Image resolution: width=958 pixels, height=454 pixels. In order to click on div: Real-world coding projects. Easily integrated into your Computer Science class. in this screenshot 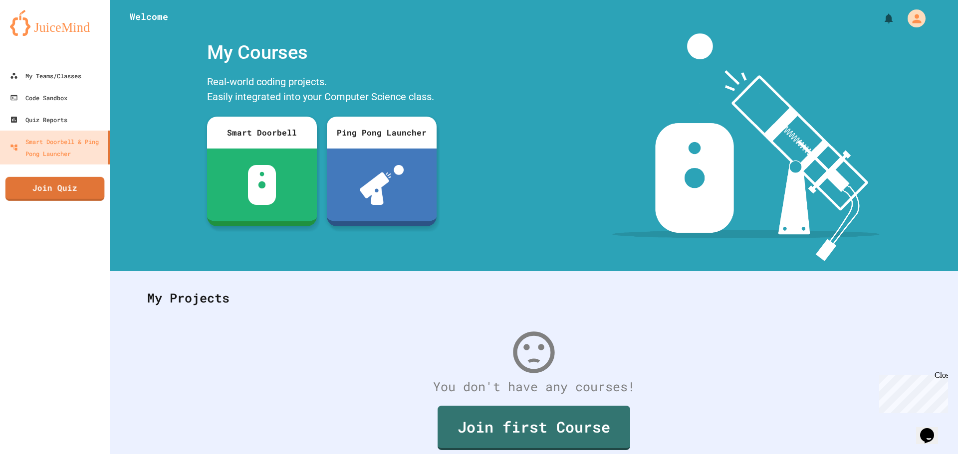, I will do `click(322, 90)`.